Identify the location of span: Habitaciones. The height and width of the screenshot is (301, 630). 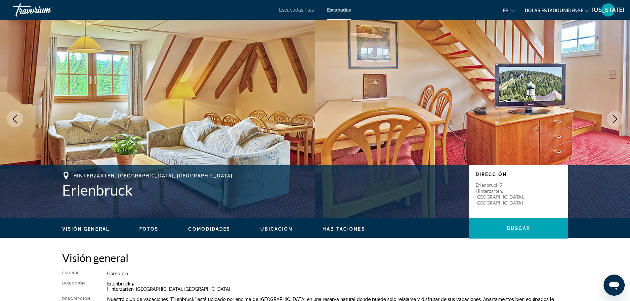
(343, 229).